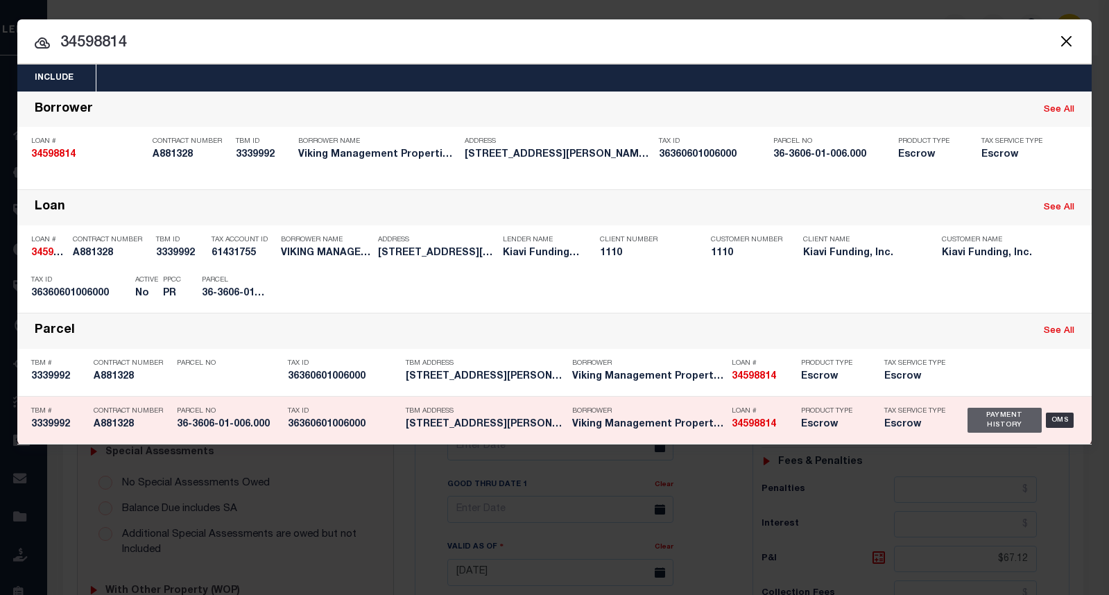  I want to click on h5: 61431755, so click(243, 253).